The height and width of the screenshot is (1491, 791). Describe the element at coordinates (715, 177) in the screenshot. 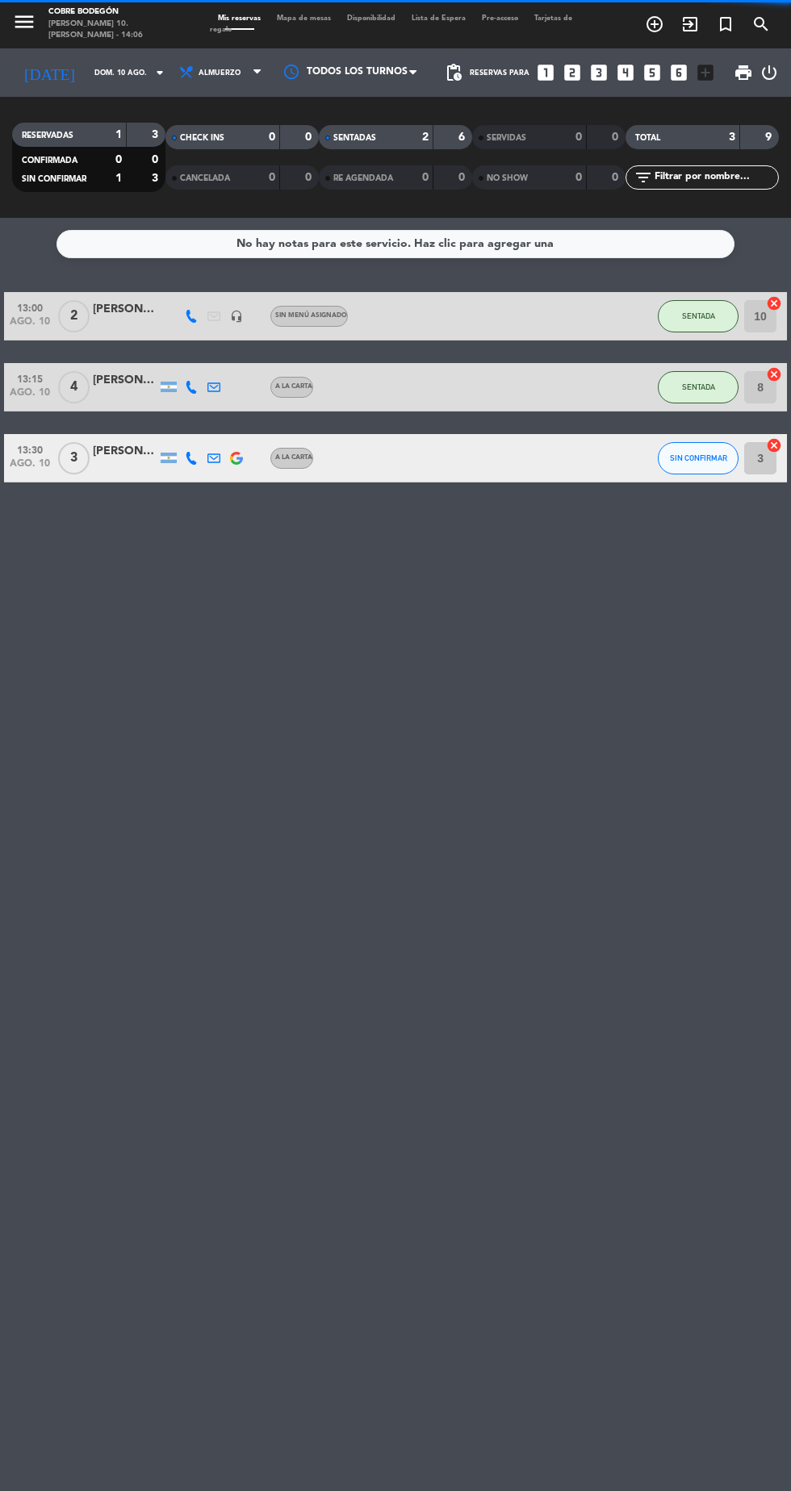

I see `input: Filtrar por nombre...` at that location.